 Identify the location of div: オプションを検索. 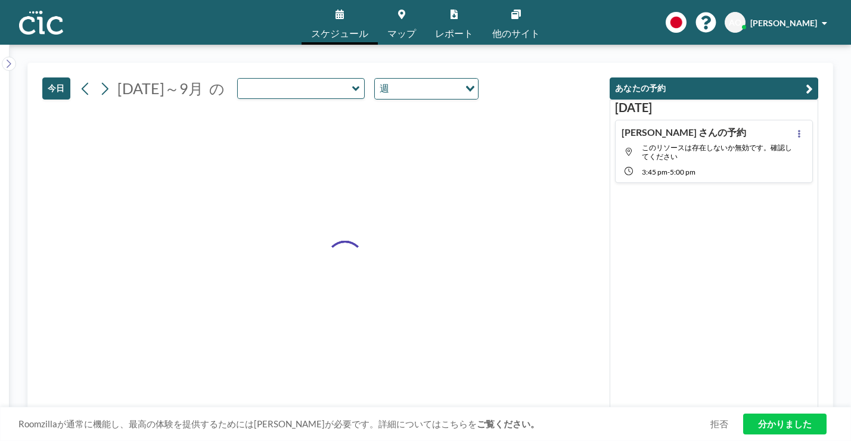
(426, 89).